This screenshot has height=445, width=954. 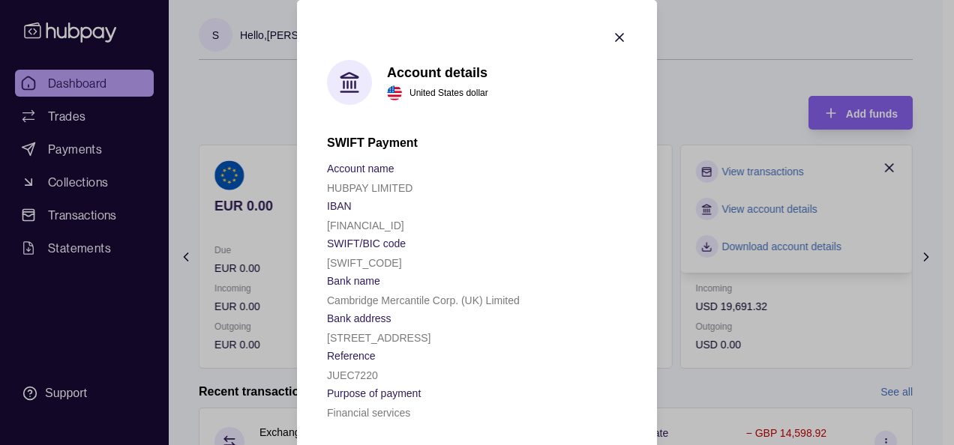 I want to click on p: Reference, so click(x=351, y=356).